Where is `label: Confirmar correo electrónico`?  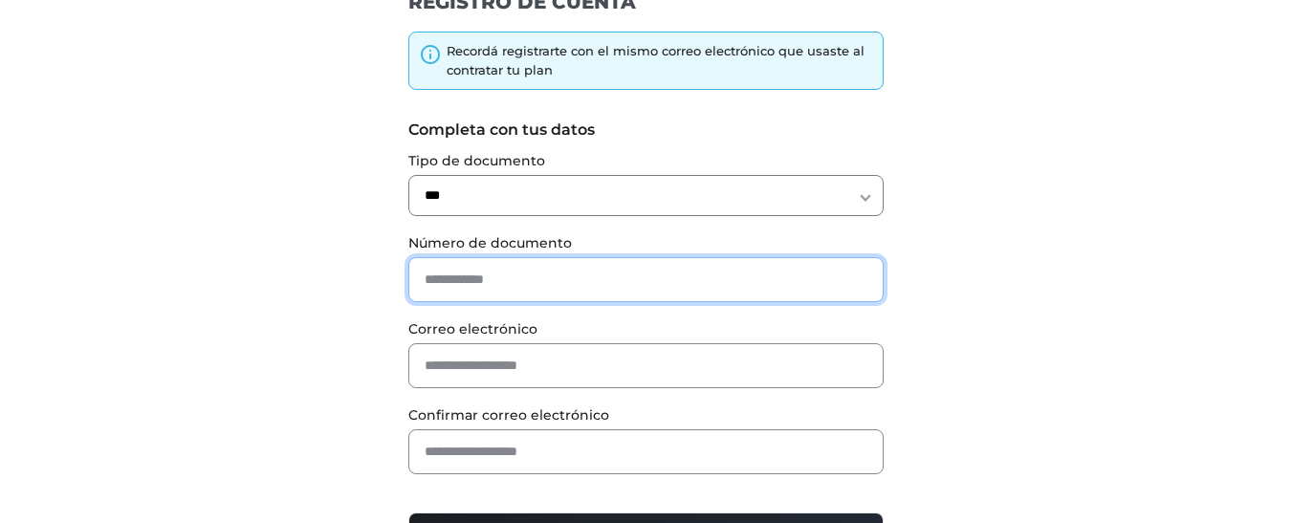 label: Confirmar correo electrónico is located at coordinates (645, 415).